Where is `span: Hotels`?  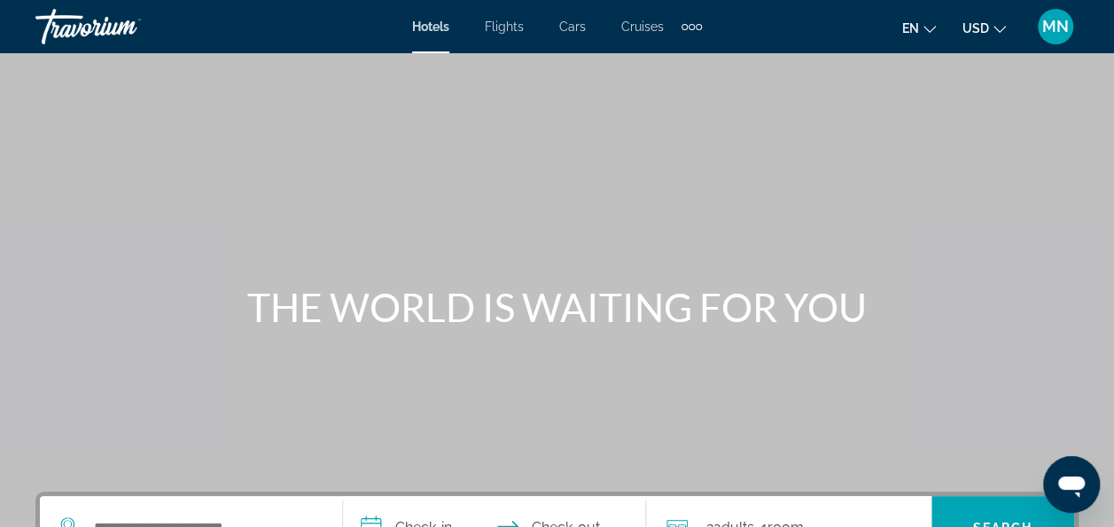 span: Hotels is located at coordinates (431, 27).